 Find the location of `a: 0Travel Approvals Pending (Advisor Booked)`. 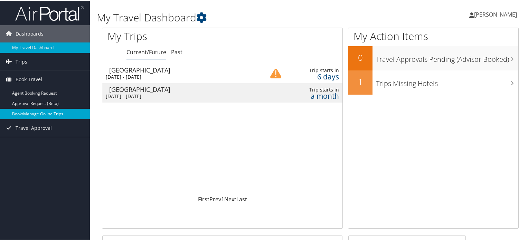

a: 0Travel Approvals Pending (Advisor Booked) is located at coordinates (433, 58).